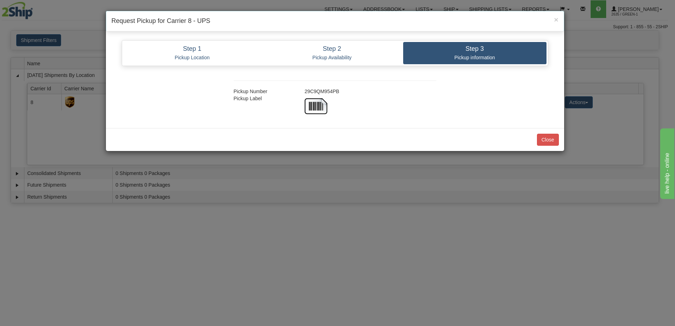  Describe the element at coordinates (332, 49) in the screenshot. I see `h4: Step 2` at that location.